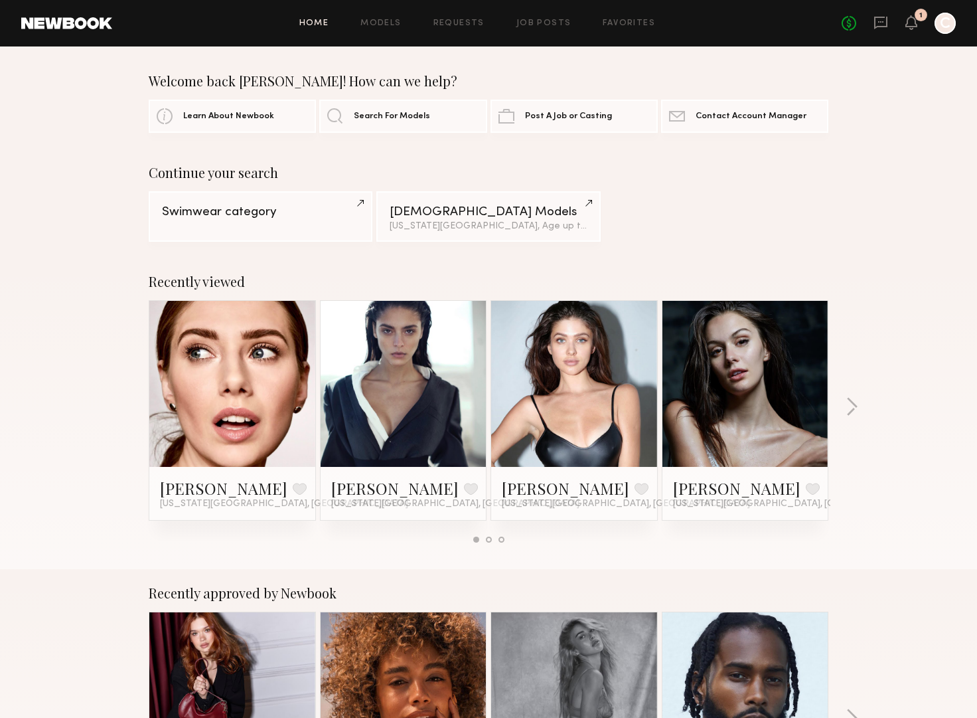 Image resolution: width=977 pixels, height=718 pixels. Describe the element at coordinates (459, 23) in the screenshot. I see `a: Requests` at that location.